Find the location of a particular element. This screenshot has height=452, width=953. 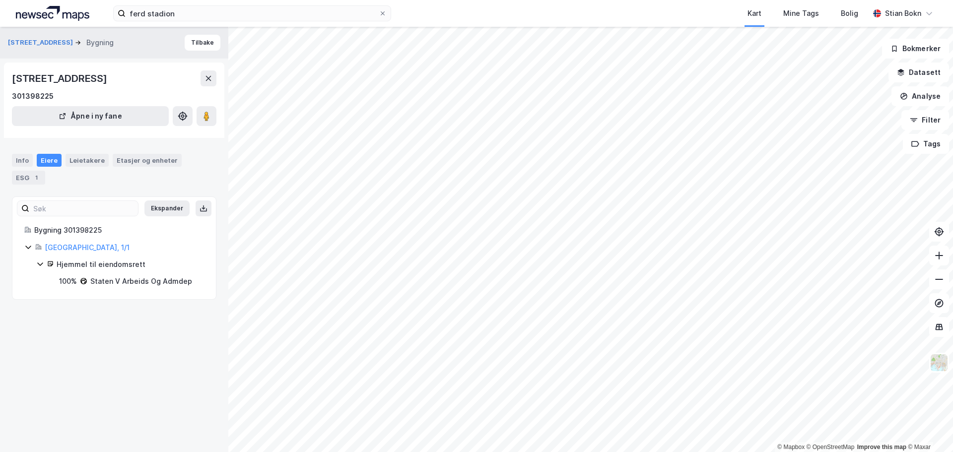

input: Søk på adresse, matrikkel, gårdeiere, leietakere eller personer is located at coordinates (252, 13).